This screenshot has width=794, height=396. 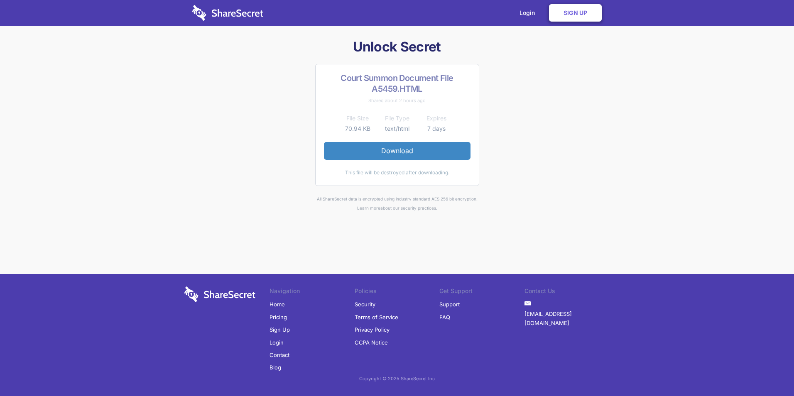 I want to click on h2: Court Summon Document File A5459.HTML, so click(x=397, y=83).